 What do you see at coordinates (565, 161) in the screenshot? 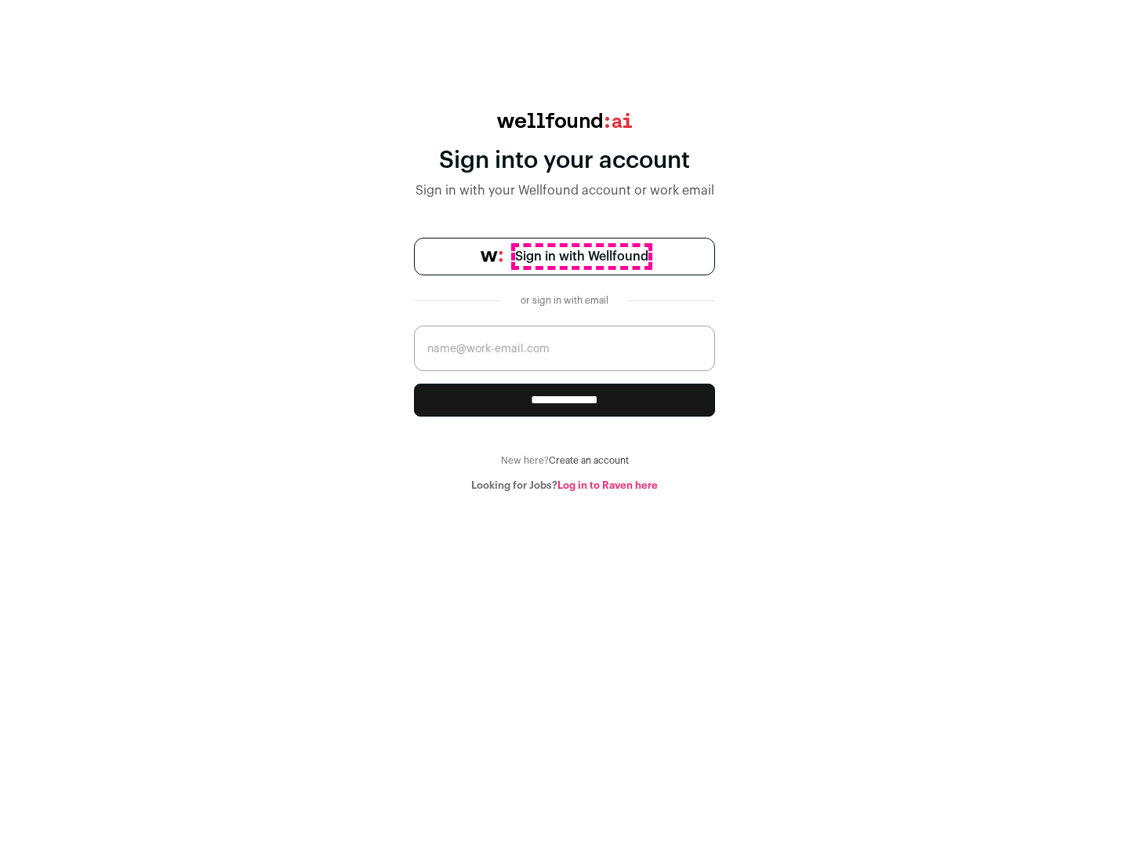
I see `div: Sign into your account` at bounding box center [565, 161].